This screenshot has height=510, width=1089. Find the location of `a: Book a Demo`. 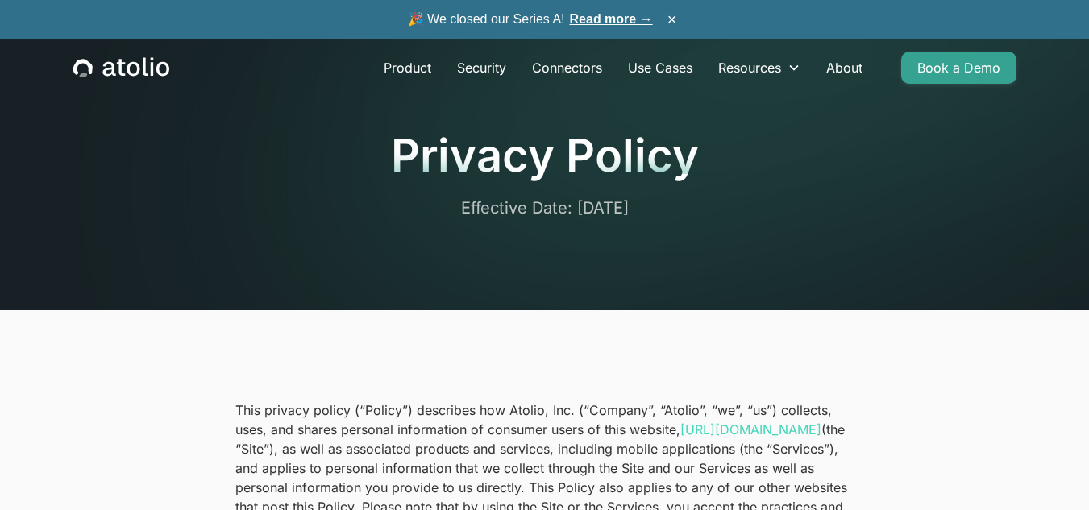

a: Book a Demo is located at coordinates (959, 68).